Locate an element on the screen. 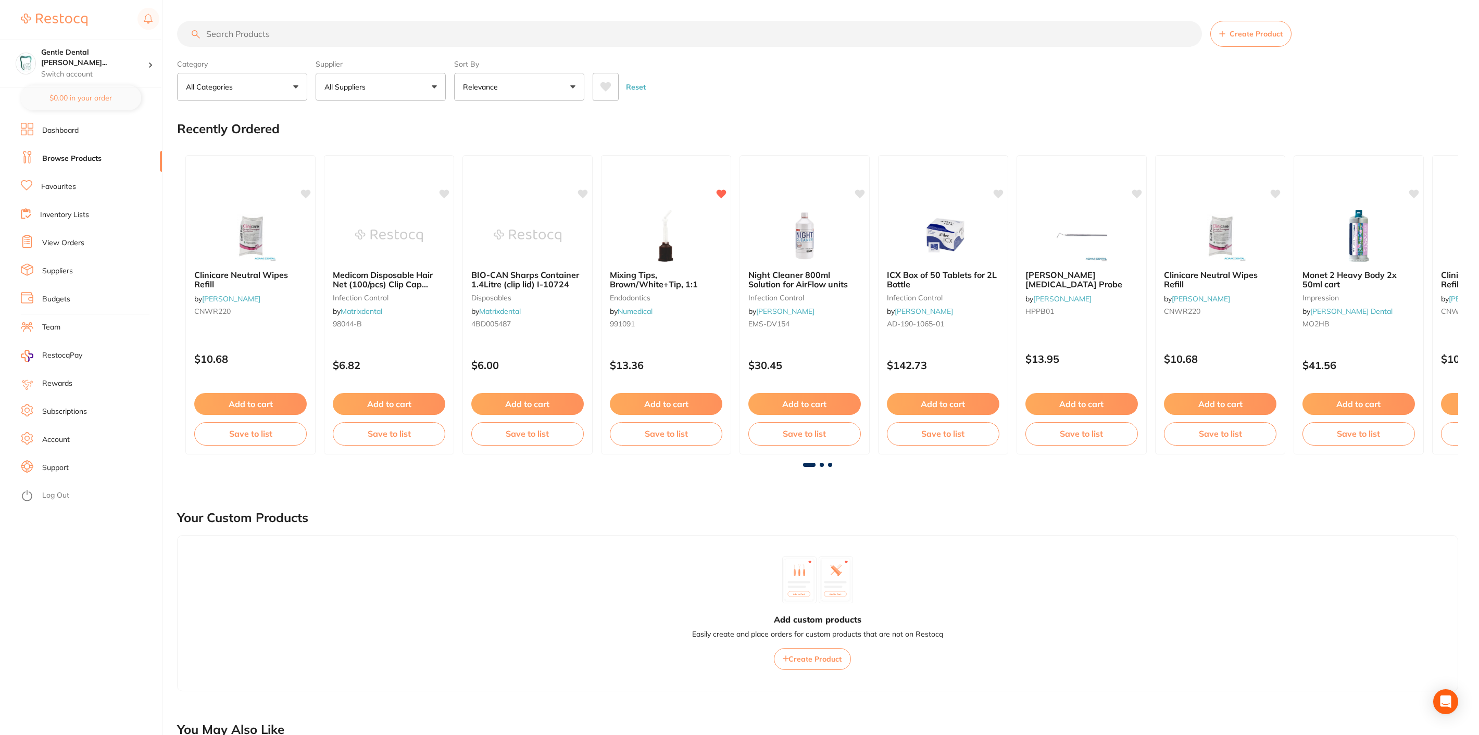 This screenshot has height=735, width=1479. p: All Suppliers is located at coordinates (347, 87).